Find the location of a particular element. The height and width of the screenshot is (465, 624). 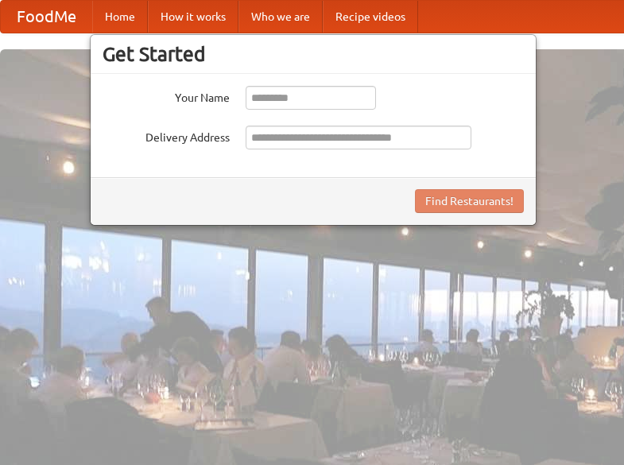

a: Home is located at coordinates (120, 17).